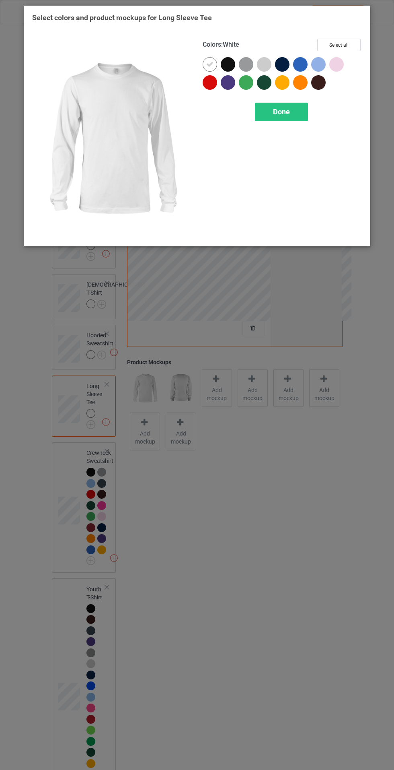 The image size is (394, 770). Describe the element at coordinates (212, 44) in the screenshot. I see `span: Colors` at that location.